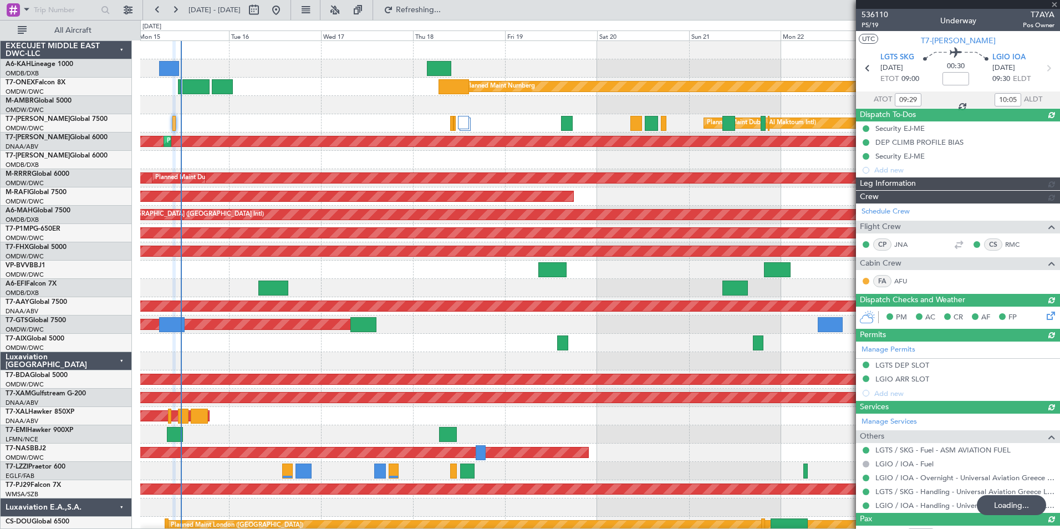  Describe the element at coordinates (17, 412) in the screenshot. I see `span: T7-XAL` at that location.